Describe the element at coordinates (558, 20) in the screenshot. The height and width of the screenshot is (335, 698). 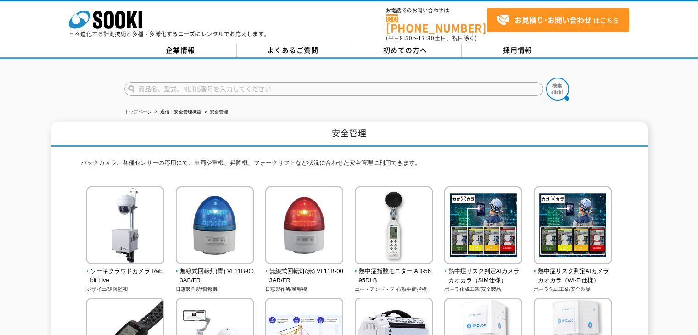
I see `span: はこちら` at that location.